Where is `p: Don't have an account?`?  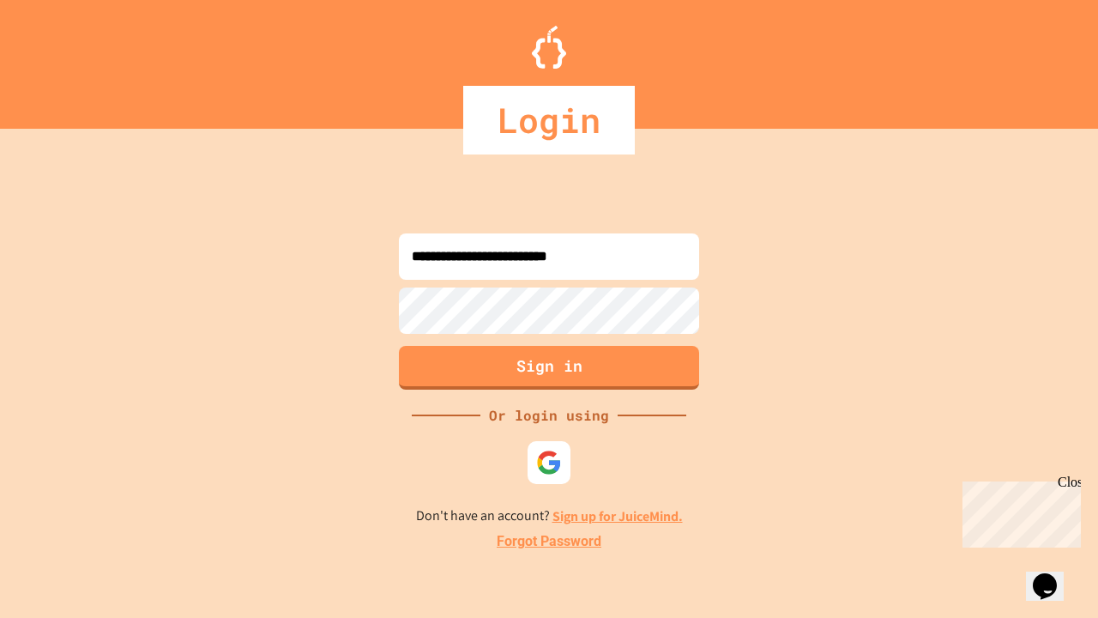 p: Don't have an account? is located at coordinates (549, 516).